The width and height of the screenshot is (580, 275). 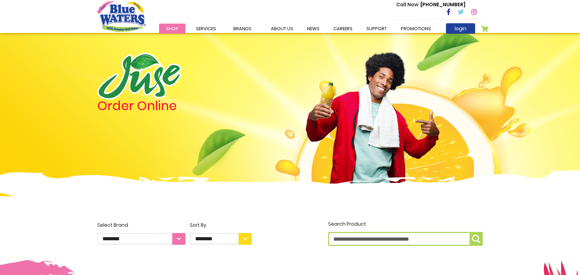 What do you see at coordinates (477, 239) in the screenshot?
I see `button: Search Product` at bounding box center [477, 239].